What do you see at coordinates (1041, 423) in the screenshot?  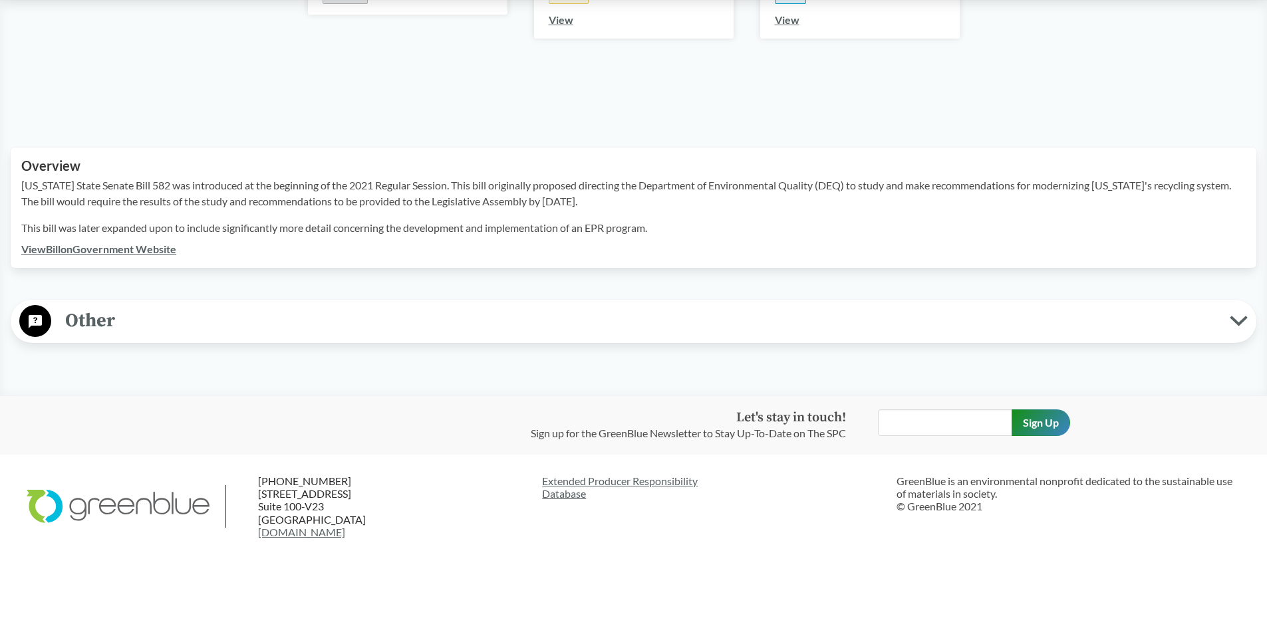 I see `input: Sign Up` at bounding box center [1041, 423].